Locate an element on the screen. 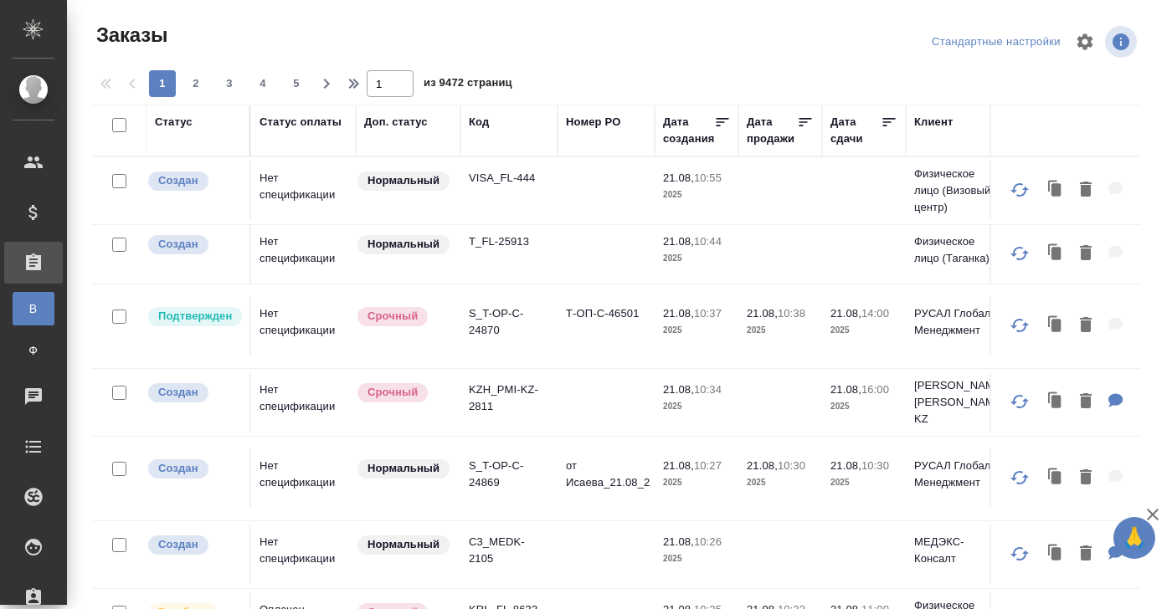  p: МЕДЭКС-Консалт is located at coordinates (954, 551).